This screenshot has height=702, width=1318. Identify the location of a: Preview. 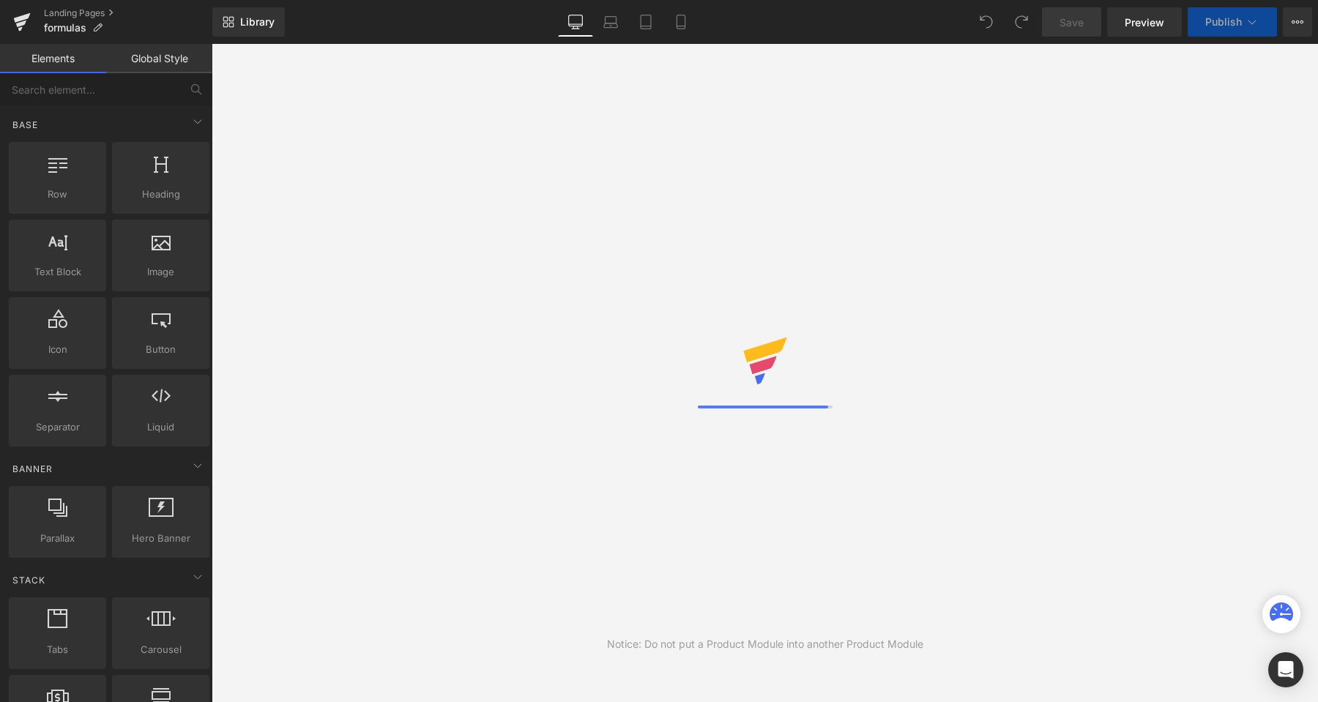
(1144, 22).